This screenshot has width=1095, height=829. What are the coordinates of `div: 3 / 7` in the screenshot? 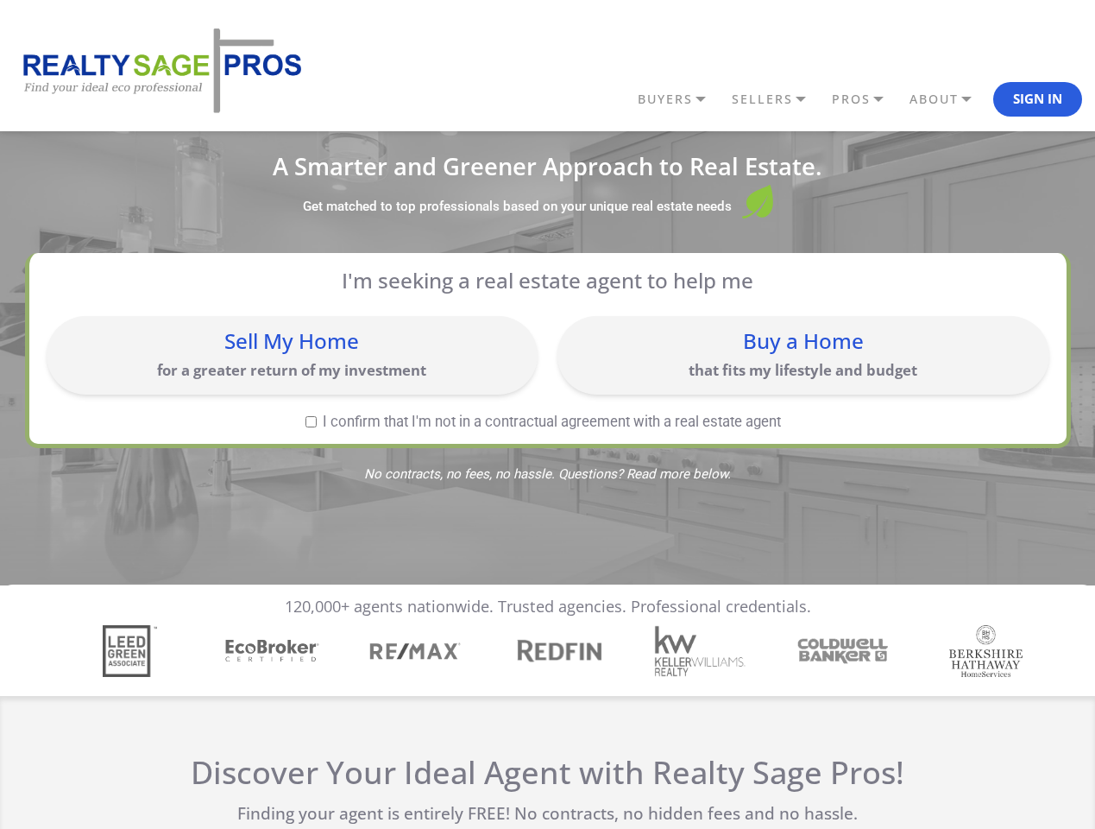 It's located at (421, 651).